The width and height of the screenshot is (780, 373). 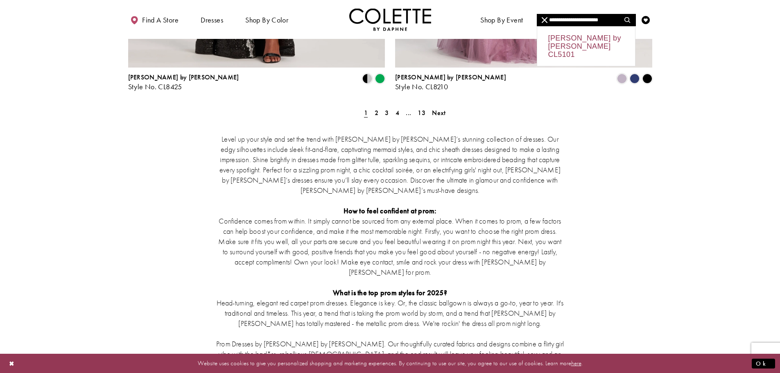 I want to click on a: Page 13, so click(x=421, y=113).